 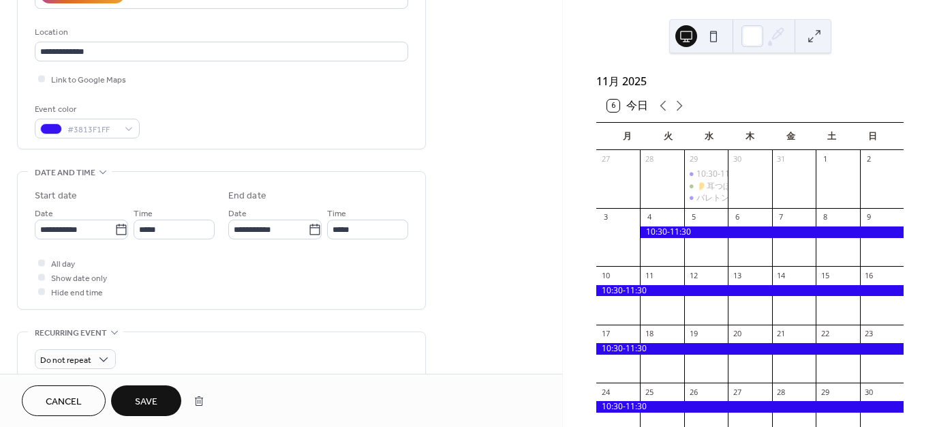 I want to click on div: 6, so click(x=737, y=217).